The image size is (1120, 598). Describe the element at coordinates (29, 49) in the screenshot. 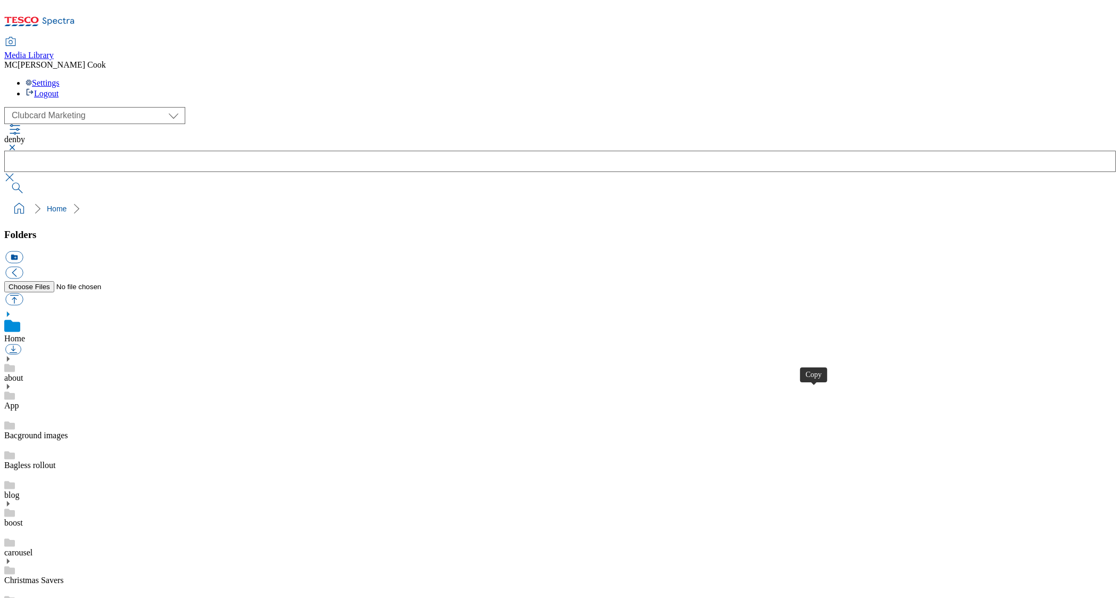

I see `a: Media Library` at that location.